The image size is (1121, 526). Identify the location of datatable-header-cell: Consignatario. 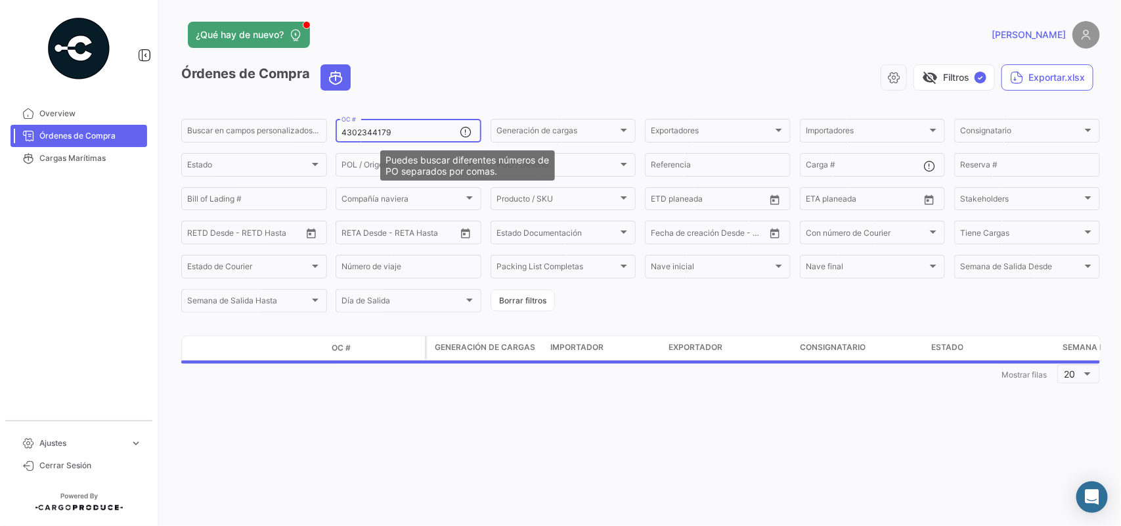
(860, 348).